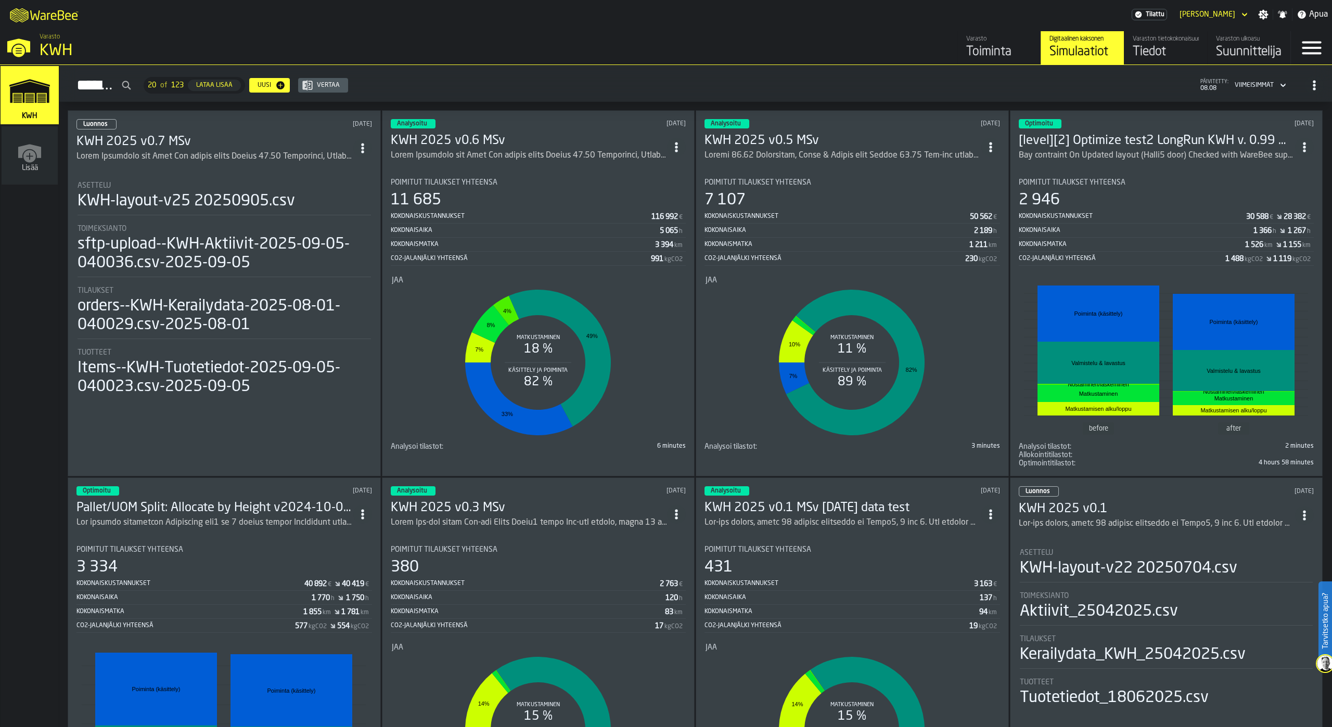 The height and width of the screenshot is (727, 1332). Describe the element at coordinates (999, 39) in the screenshot. I see `div: Varasto` at that location.